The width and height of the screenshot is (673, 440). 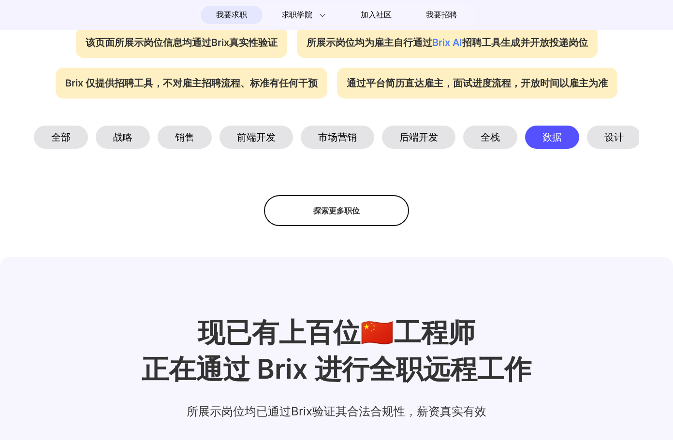 What do you see at coordinates (441, 15) in the screenshot?
I see `span: 我要招聘` at bounding box center [441, 15].